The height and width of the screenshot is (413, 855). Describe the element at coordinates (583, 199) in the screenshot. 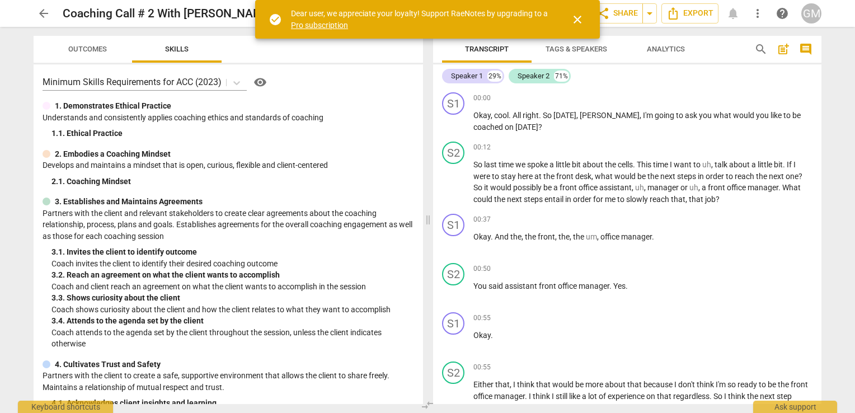

I see `span: order` at that location.